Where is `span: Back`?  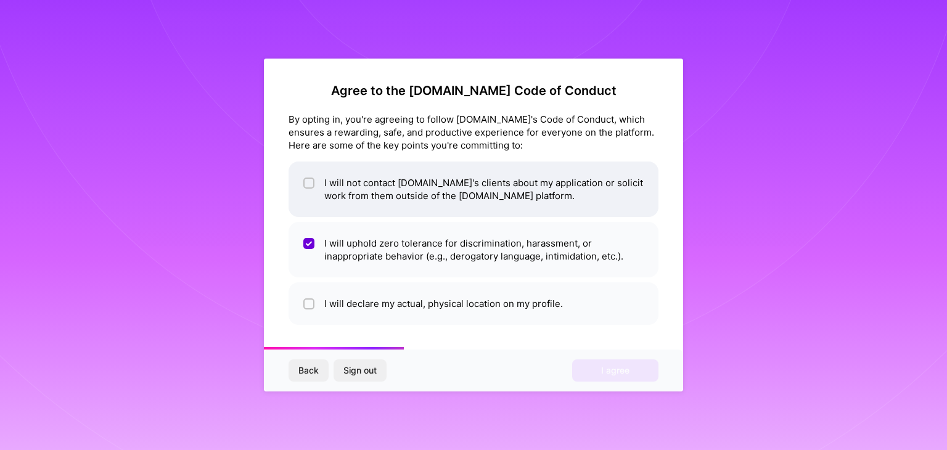 span: Back is located at coordinates (308, 371).